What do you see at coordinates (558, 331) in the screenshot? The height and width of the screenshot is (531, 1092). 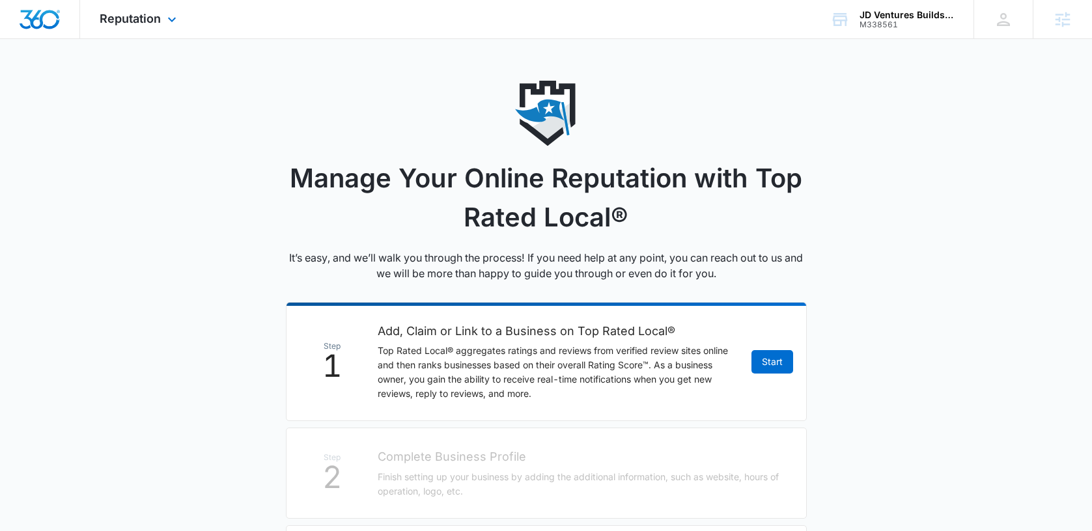 I see `h2: Add, Claim or Link to a Business on Top Rated Local®` at bounding box center [558, 331].